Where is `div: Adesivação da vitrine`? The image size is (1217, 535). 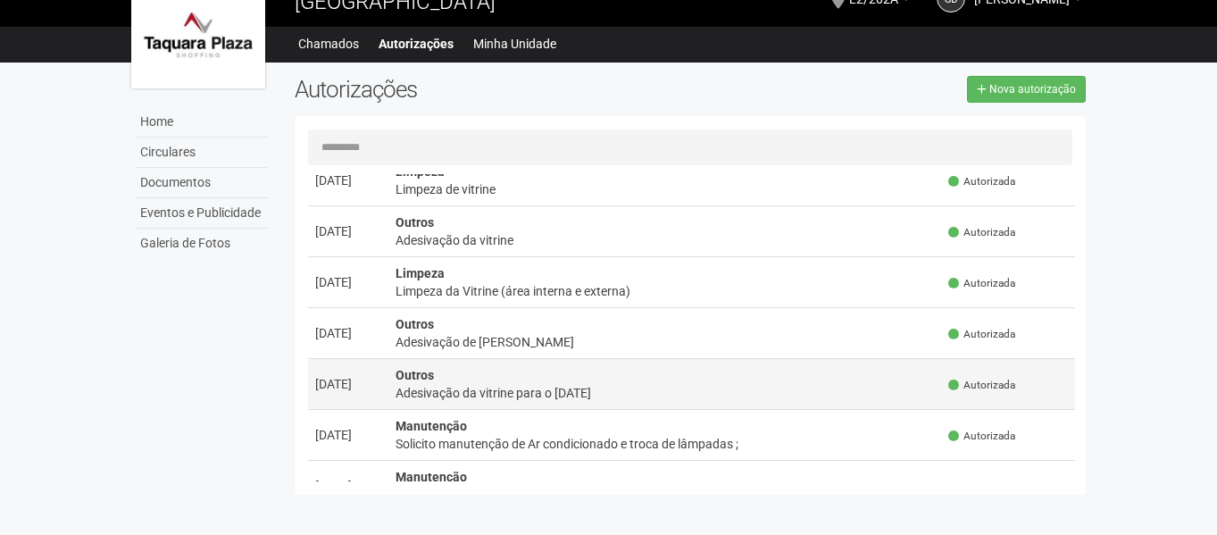 div: Adesivação da vitrine is located at coordinates (665, 240).